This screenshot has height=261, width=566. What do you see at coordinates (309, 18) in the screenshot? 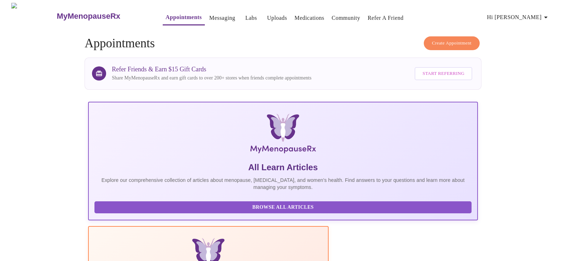
I see `a: Medications` at bounding box center [309, 18].